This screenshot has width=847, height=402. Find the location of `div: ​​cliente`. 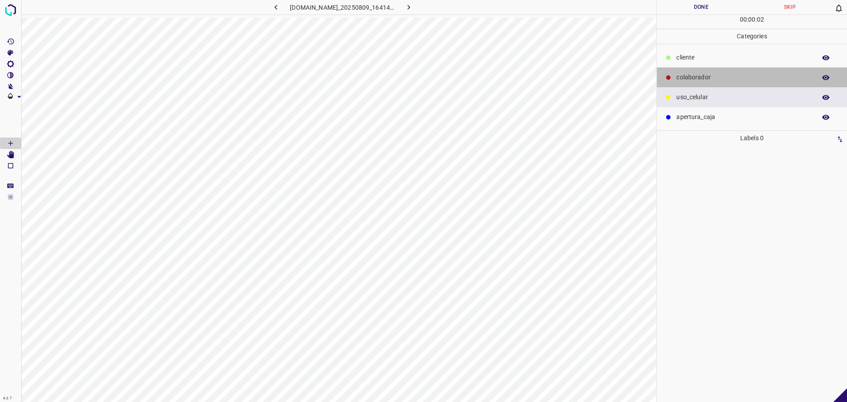

div: ​​cliente is located at coordinates (752, 57).